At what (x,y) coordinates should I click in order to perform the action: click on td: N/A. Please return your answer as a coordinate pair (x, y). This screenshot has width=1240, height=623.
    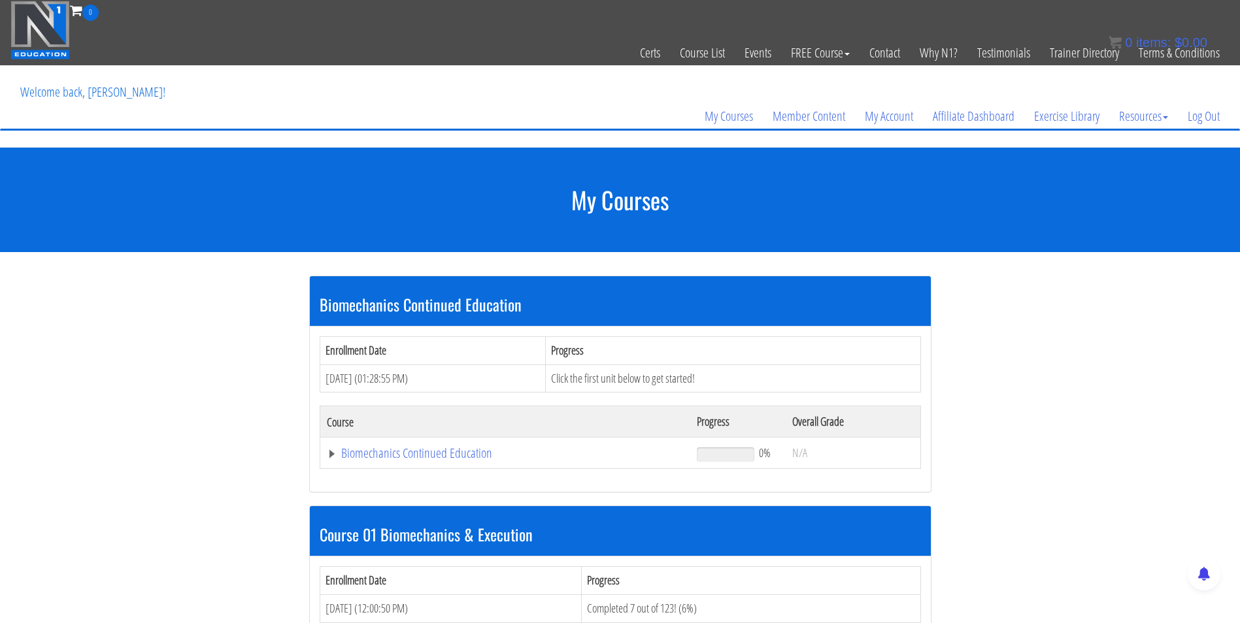
    Looking at the image, I should click on (853, 454).